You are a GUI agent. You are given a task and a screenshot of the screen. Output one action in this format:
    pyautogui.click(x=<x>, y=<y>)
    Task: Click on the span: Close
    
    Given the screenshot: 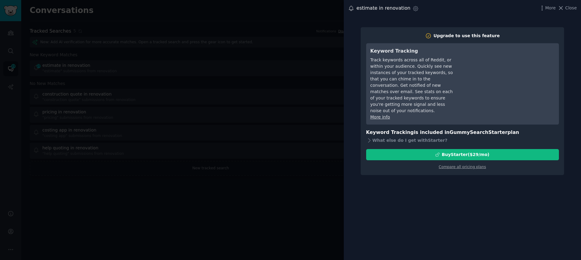 What is the action you would take?
    pyautogui.click(x=571, y=8)
    